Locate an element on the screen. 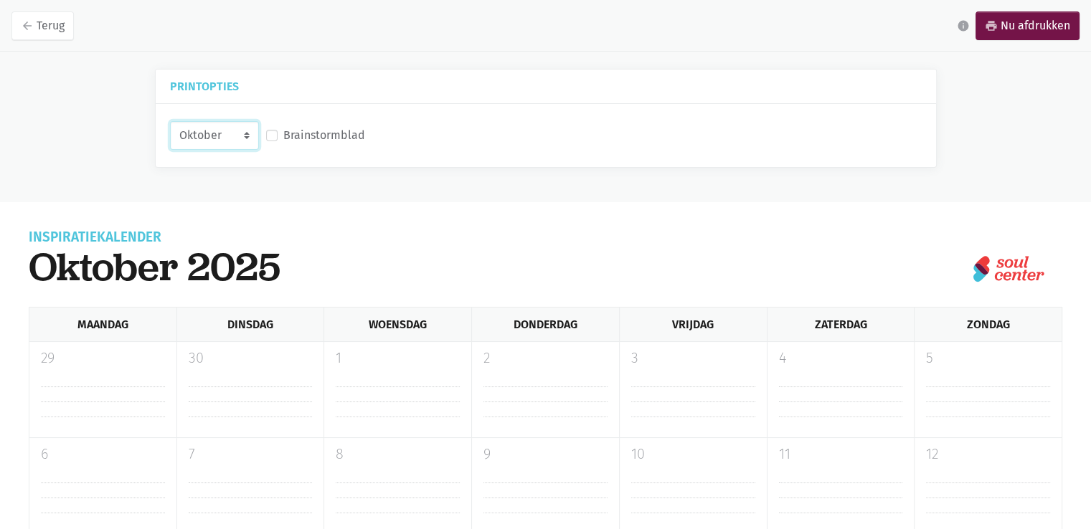 The width and height of the screenshot is (1091, 529). p: 29 is located at coordinates (103, 359).